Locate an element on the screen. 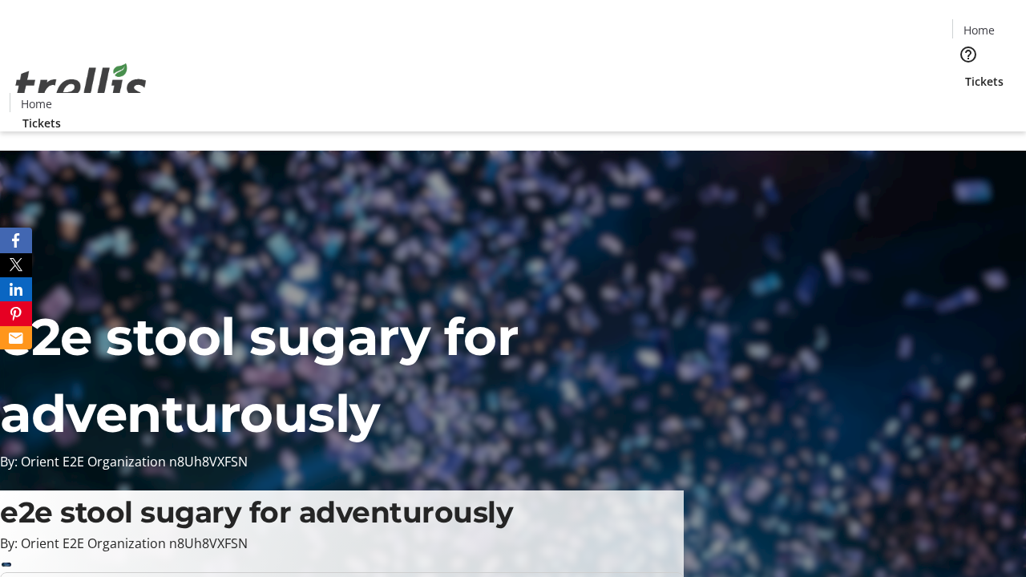 This screenshot has height=577, width=1026. img: Orient E2E Organization n8Uh8VXFSN's Logo is located at coordinates (81, 86).